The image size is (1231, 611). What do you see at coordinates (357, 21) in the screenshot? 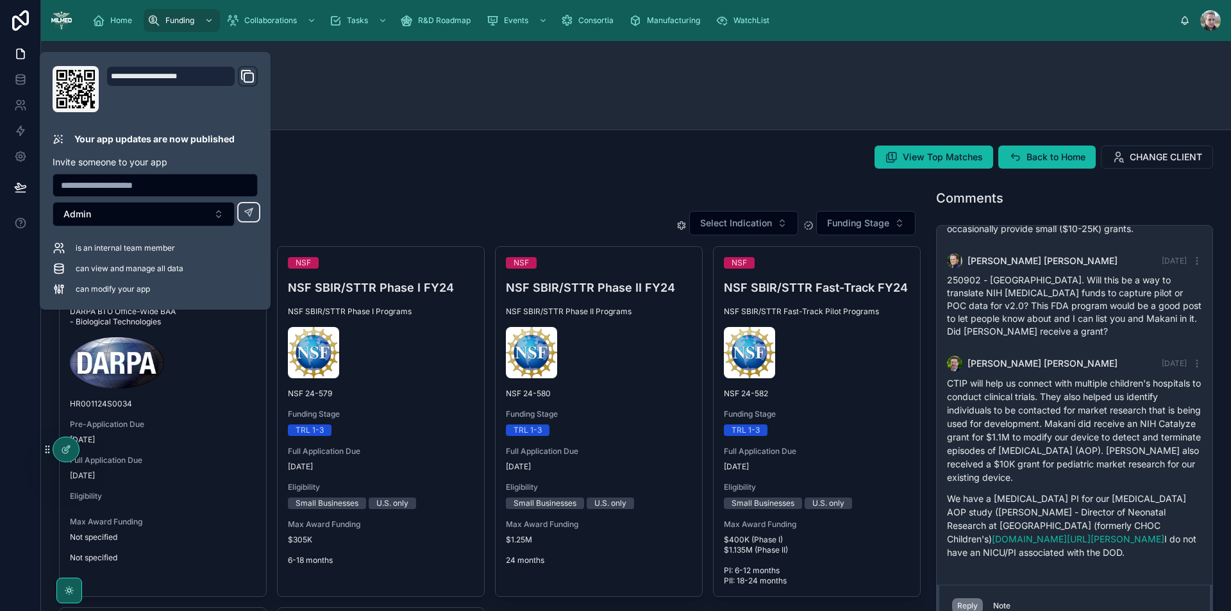
I see `span: Tasks` at bounding box center [357, 21].